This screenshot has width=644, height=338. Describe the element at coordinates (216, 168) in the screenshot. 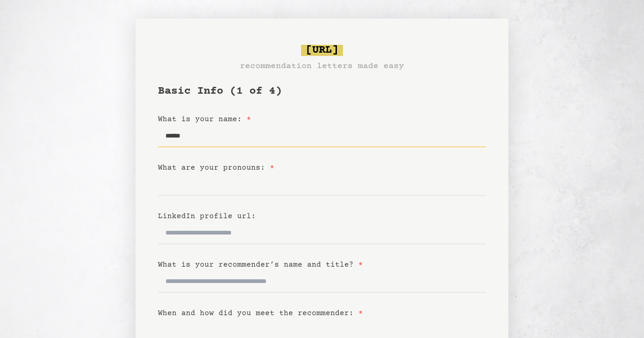

I see `label: What are your pronouns:` at that location.